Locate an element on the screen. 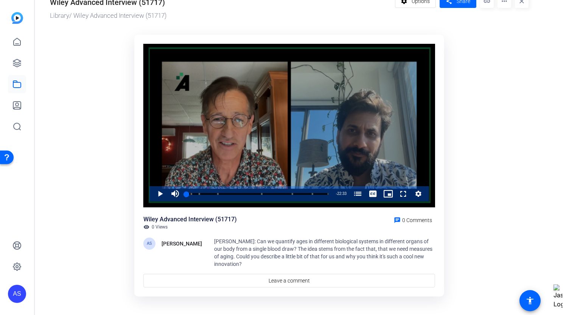 The width and height of the screenshot is (569, 315). img: blue-gradient.svg is located at coordinates (17, 18).